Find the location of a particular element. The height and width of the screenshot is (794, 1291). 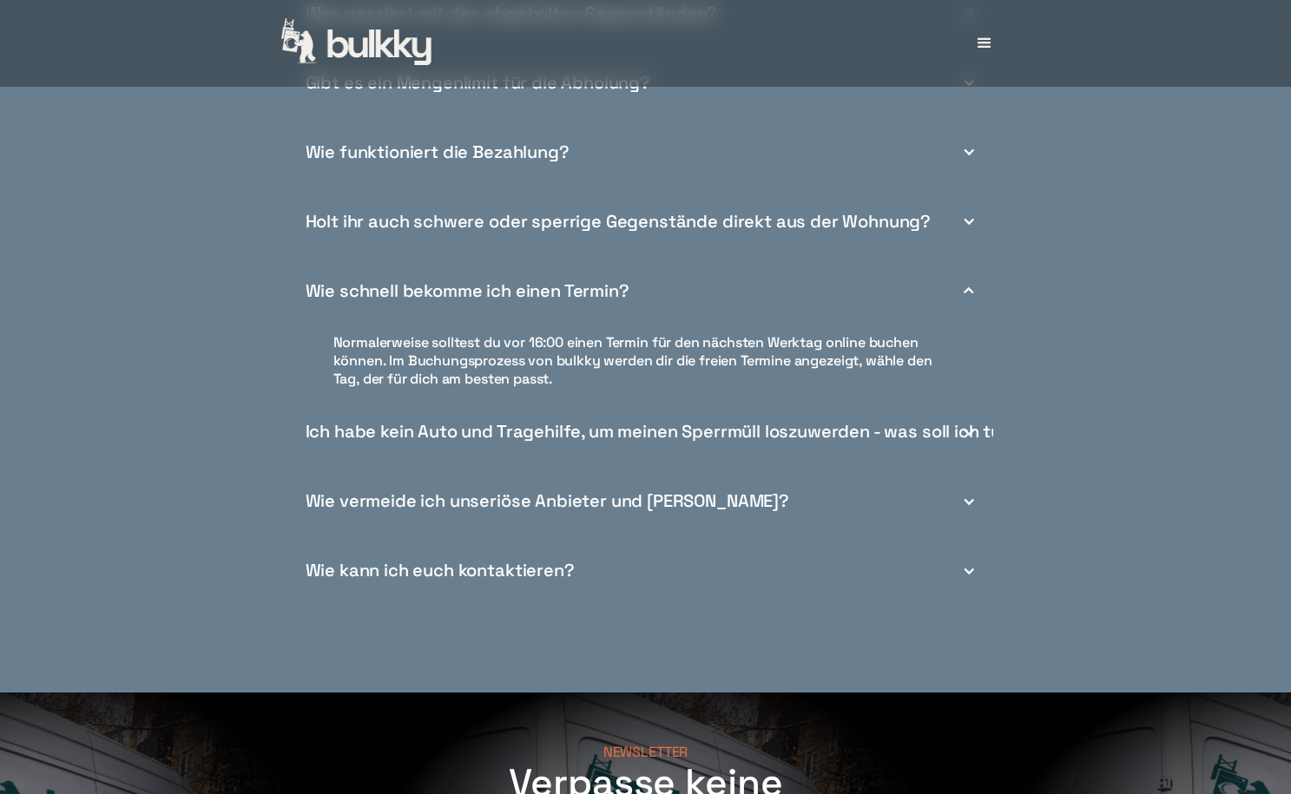

div: NEWSLETTER is located at coordinates (645, 753).